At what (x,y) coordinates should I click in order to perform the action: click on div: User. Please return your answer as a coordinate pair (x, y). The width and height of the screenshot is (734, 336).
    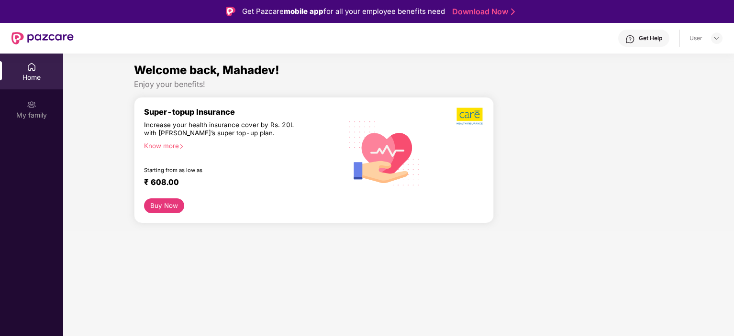
    Looking at the image, I should click on (696, 38).